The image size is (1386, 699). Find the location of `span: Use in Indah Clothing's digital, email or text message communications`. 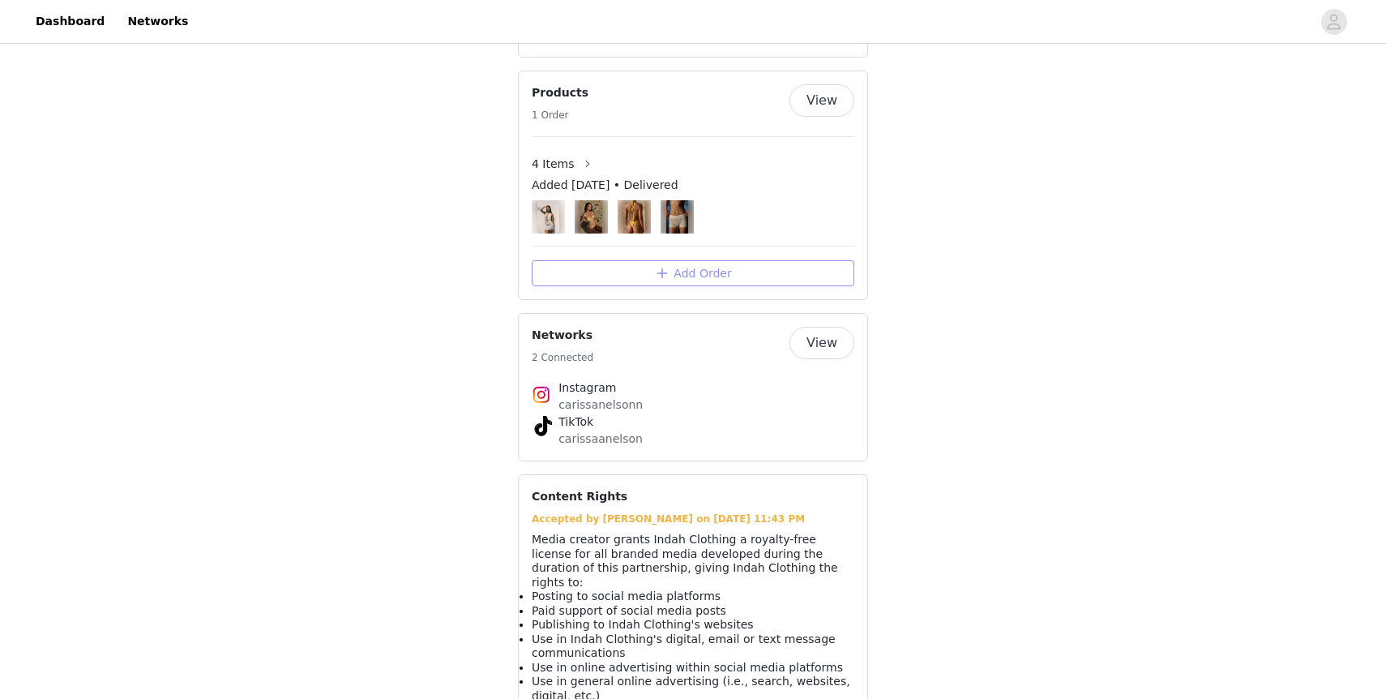

span: Use in Indah Clothing's digital, email or text message communications is located at coordinates (683, 646).